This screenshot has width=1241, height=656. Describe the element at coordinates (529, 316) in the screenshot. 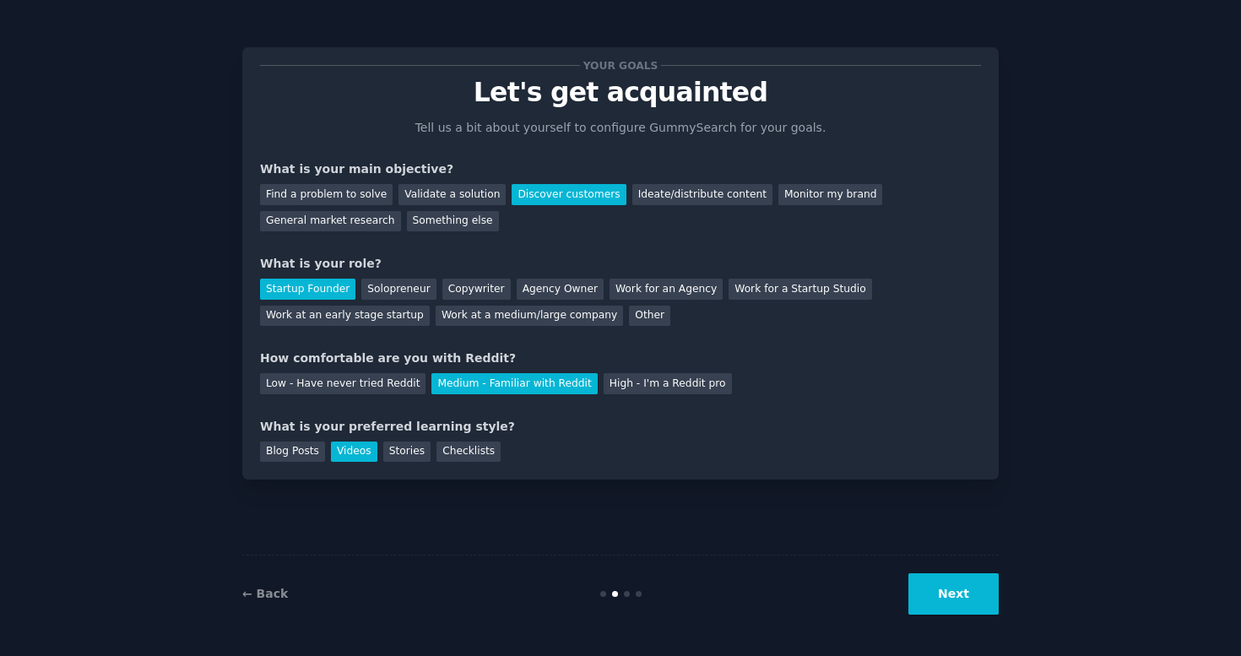

I see `div: Work at a medium/large company` at that location.